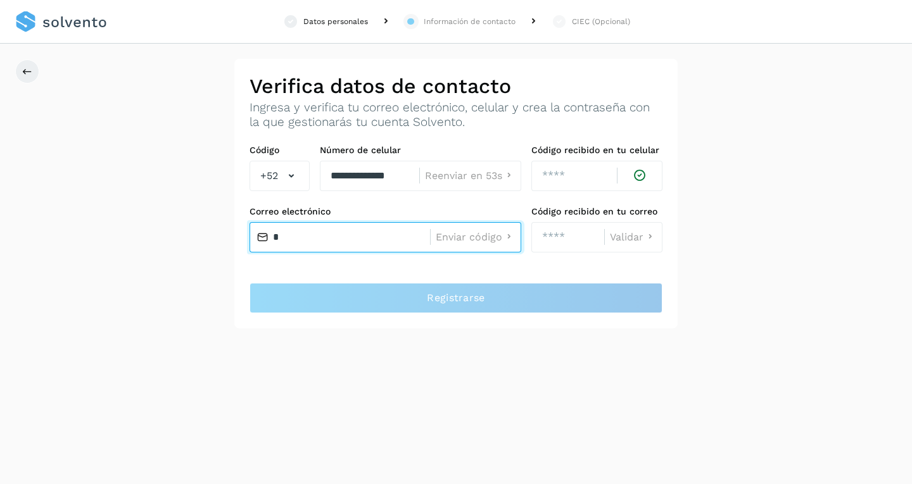 Image resolution: width=912 pixels, height=484 pixels. Describe the element at coordinates (463, 176) in the screenshot. I see `span: Reenviar en 53s` at that location.